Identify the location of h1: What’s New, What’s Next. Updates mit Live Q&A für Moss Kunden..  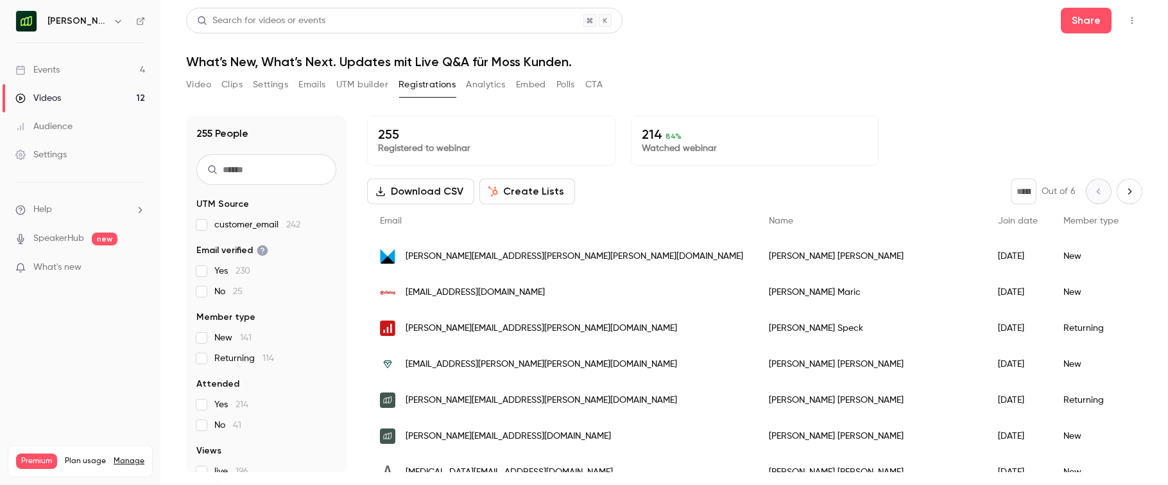
(664, 62).